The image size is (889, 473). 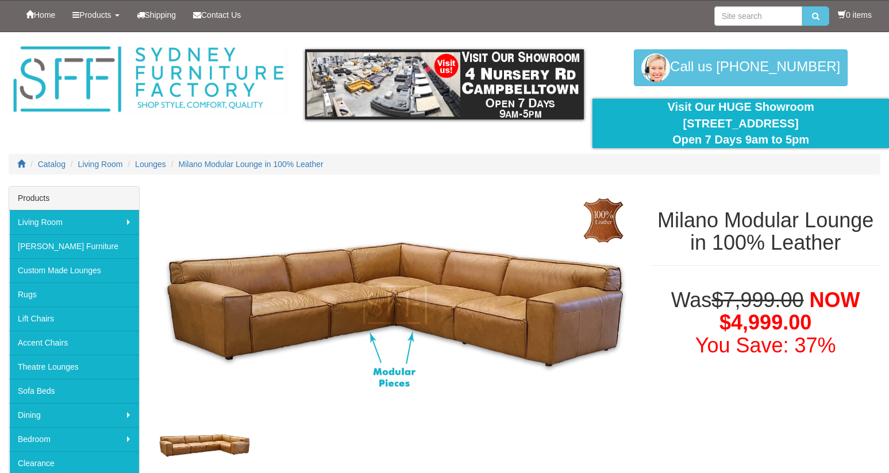 I want to click on a: Bedroom, so click(x=74, y=439).